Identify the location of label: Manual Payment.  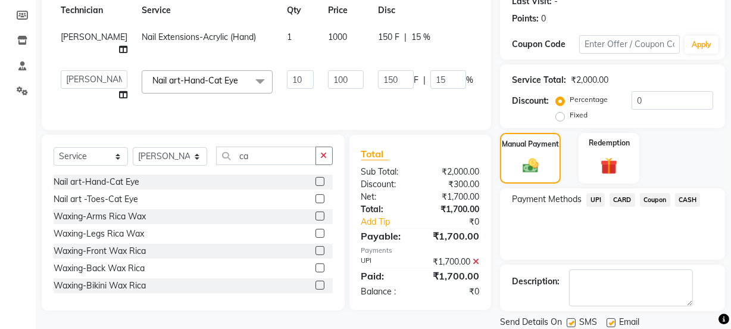
(531, 144).